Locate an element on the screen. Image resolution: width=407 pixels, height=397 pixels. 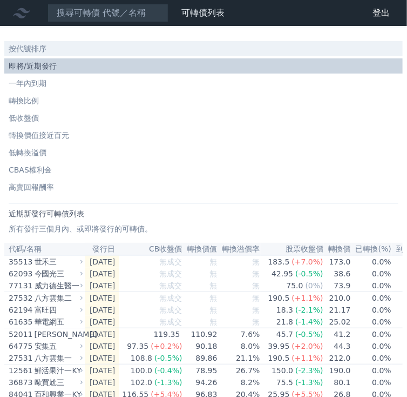
a: 低轉換溢價 is located at coordinates (204, 152).